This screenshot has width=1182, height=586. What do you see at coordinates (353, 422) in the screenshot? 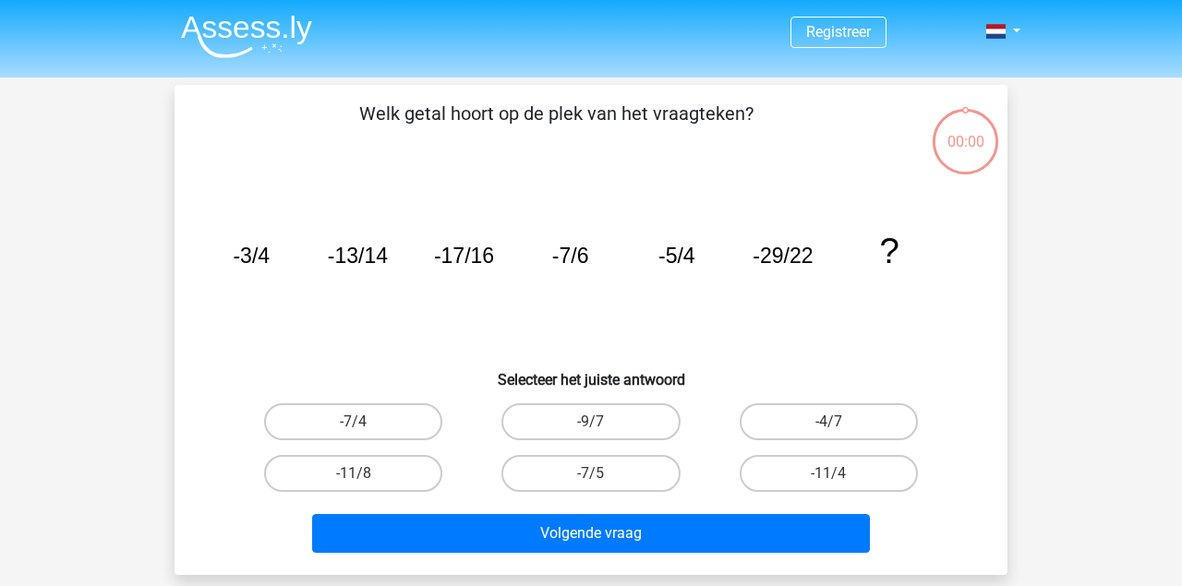
I see `label: -7/4` at bounding box center [353, 422].